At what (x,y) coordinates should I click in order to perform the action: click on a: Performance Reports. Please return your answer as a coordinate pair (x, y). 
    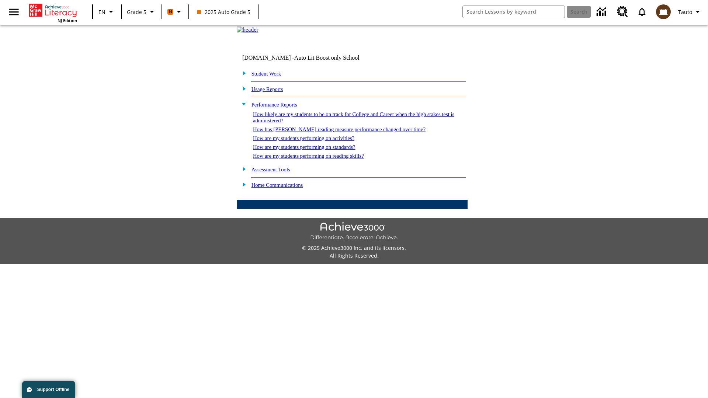
    Looking at the image, I should click on (274, 105).